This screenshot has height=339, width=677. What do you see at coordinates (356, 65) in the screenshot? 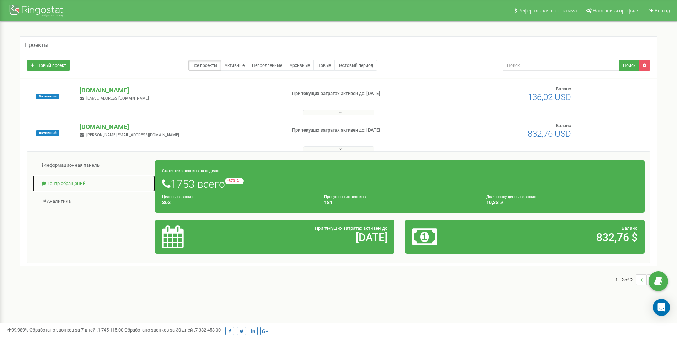
I see `a: Тестовый период` at bounding box center [356, 65].